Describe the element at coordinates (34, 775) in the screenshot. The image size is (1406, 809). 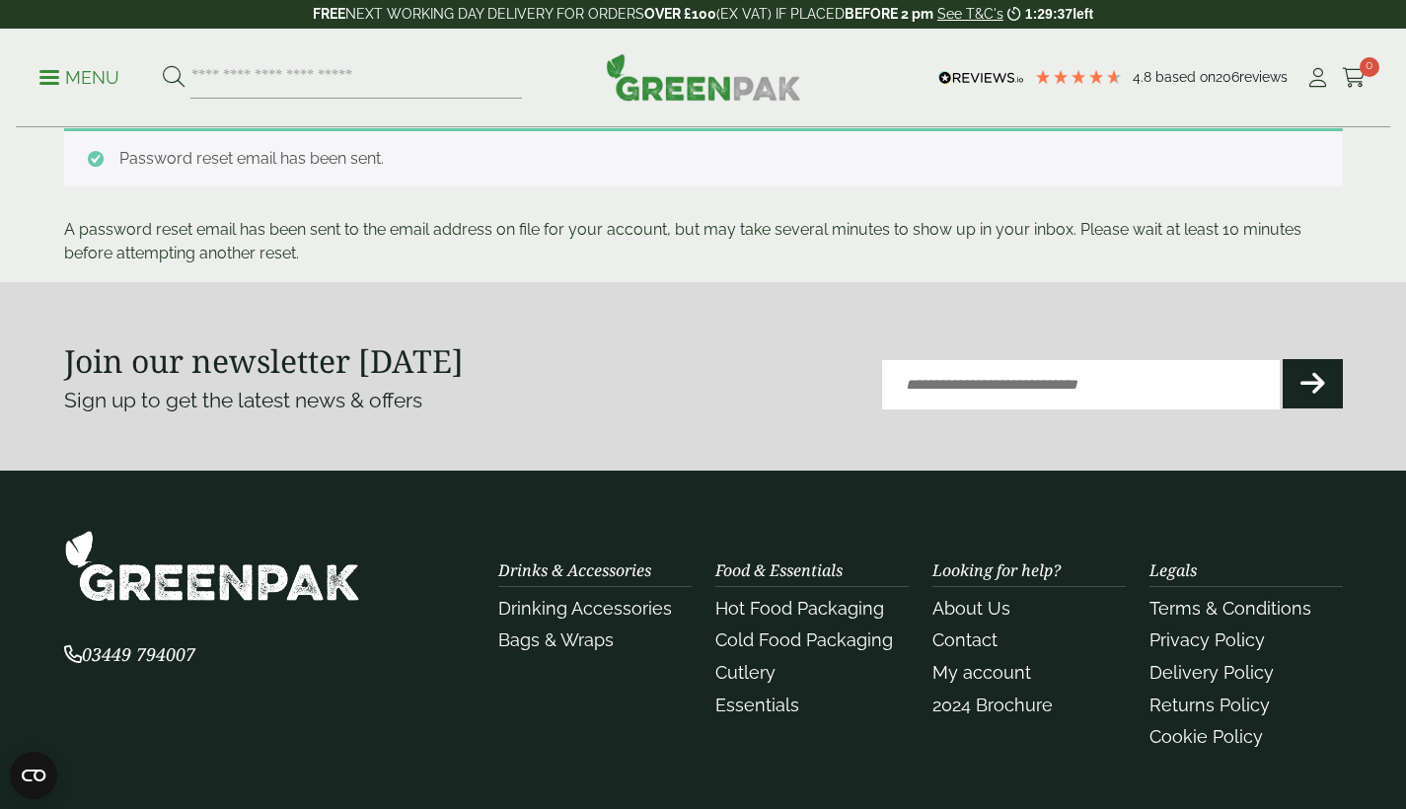
I see `button: Open CMP widget` at that location.